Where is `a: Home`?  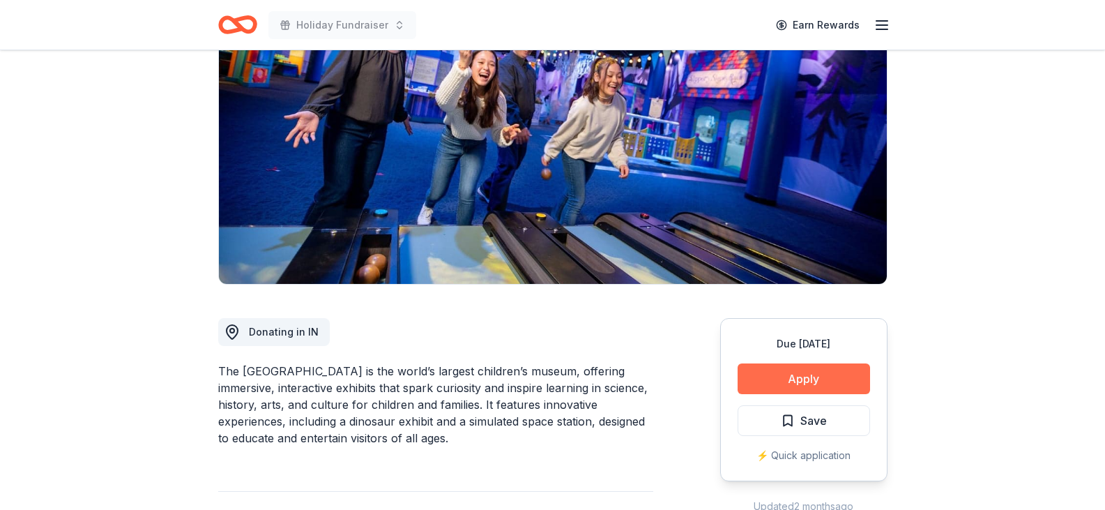
a: Home is located at coordinates (238, 24).